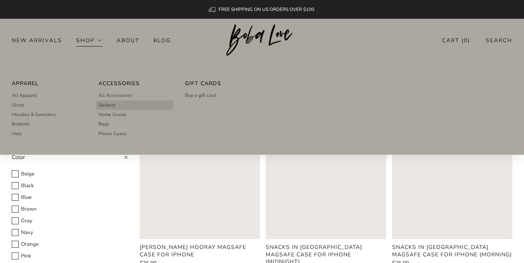 This screenshot has width=524, height=263. What do you see at coordinates (499, 40) in the screenshot?
I see `a: Search` at bounding box center [499, 40].